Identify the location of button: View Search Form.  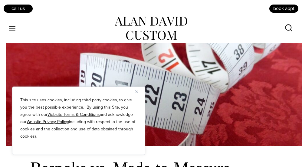
(289, 28).